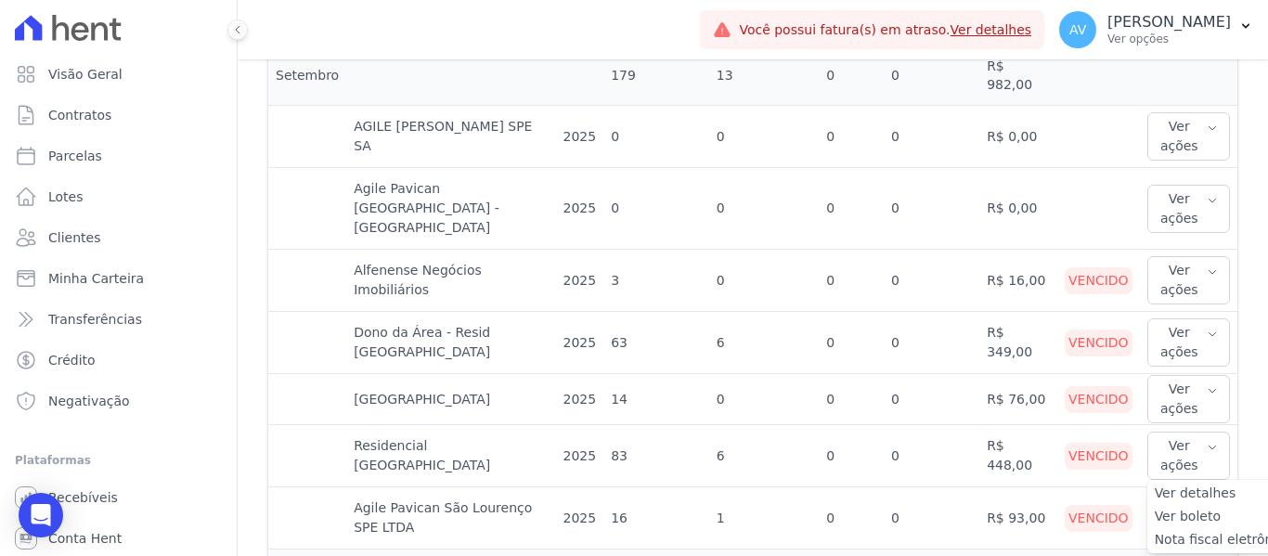 The height and width of the screenshot is (556, 1268). I want to click on span: Conta Hent, so click(84, 538).